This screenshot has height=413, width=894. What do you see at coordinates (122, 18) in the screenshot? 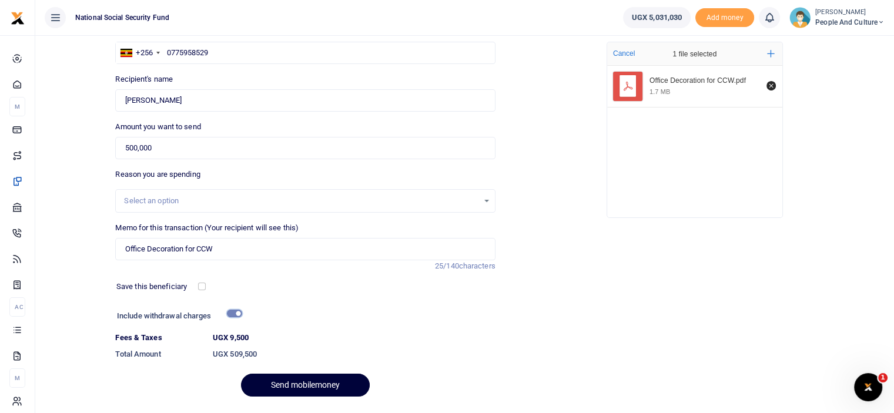
I see `span: National Social Security Fund` at bounding box center [122, 18].